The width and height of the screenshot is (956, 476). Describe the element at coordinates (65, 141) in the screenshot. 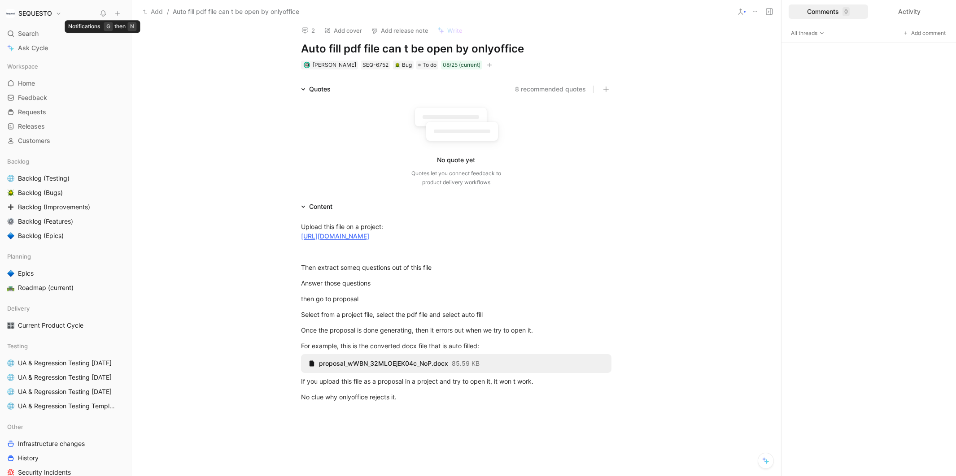

I see `a: Customers` at that location.